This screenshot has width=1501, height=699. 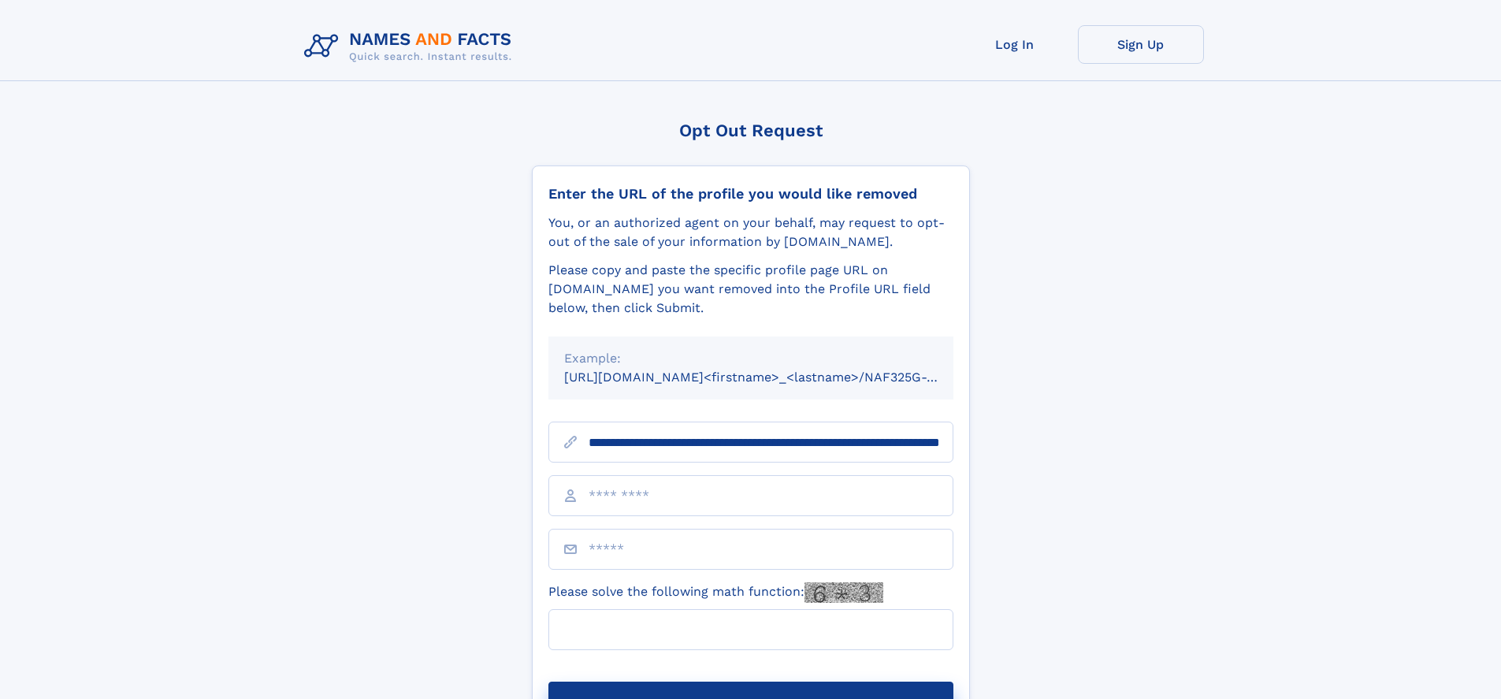 What do you see at coordinates (1141, 44) in the screenshot?
I see `a: Sign Up` at bounding box center [1141, 44].